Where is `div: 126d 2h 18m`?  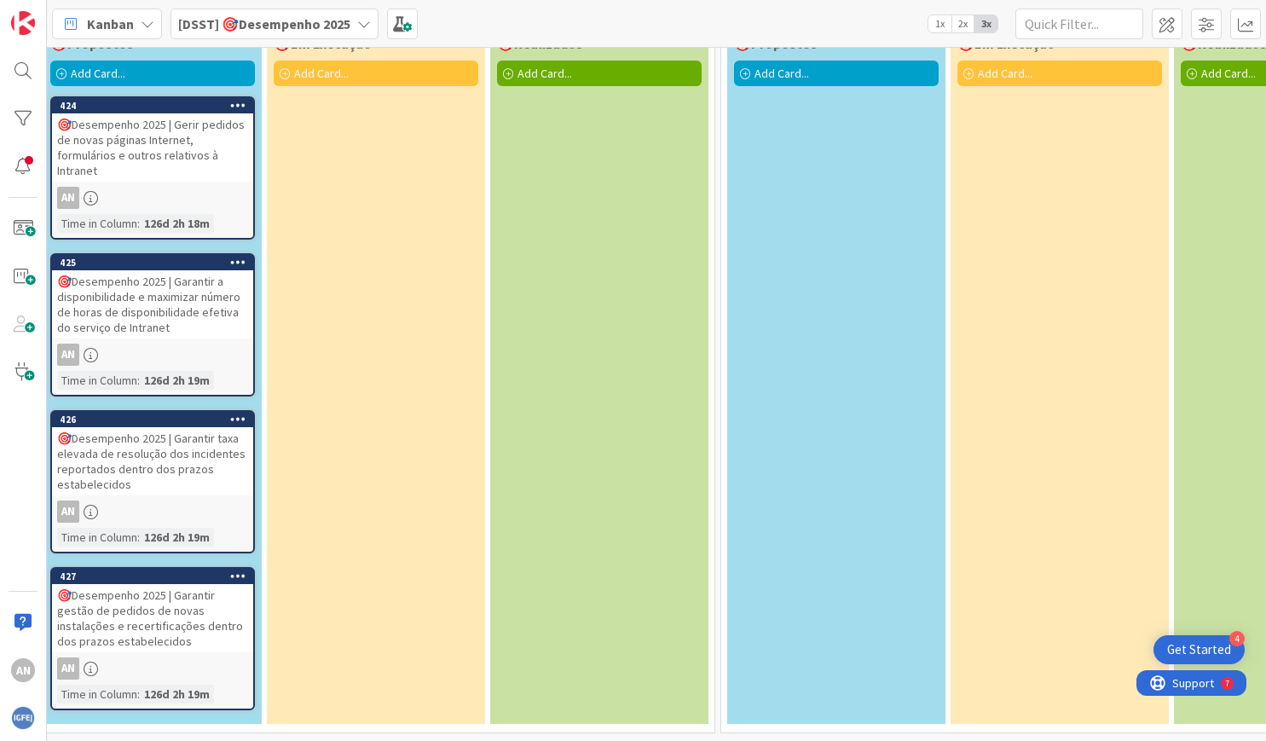
div: 126d 2h 18m is located at coordinates (176, 223).